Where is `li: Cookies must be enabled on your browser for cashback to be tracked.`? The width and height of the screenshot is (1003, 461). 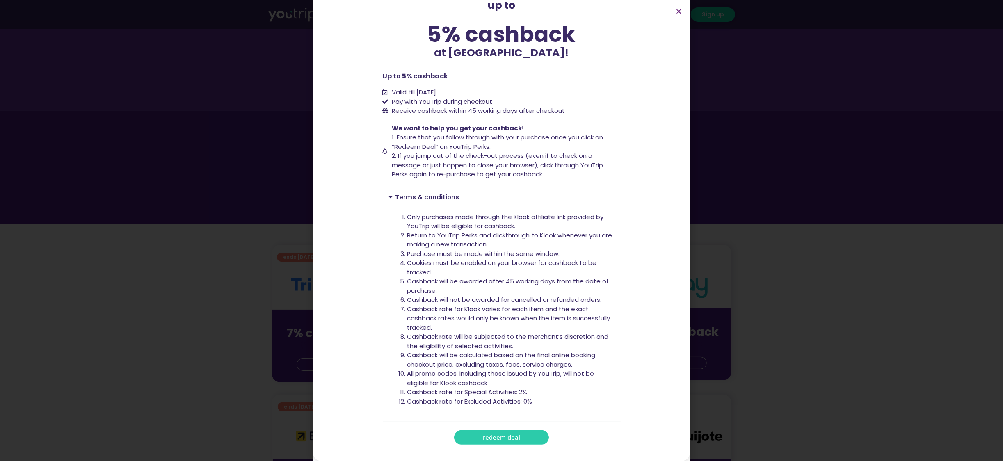
li: Cookies must be enabled on your browser for cashback to be tracked. is located at coordinates (511, 267).